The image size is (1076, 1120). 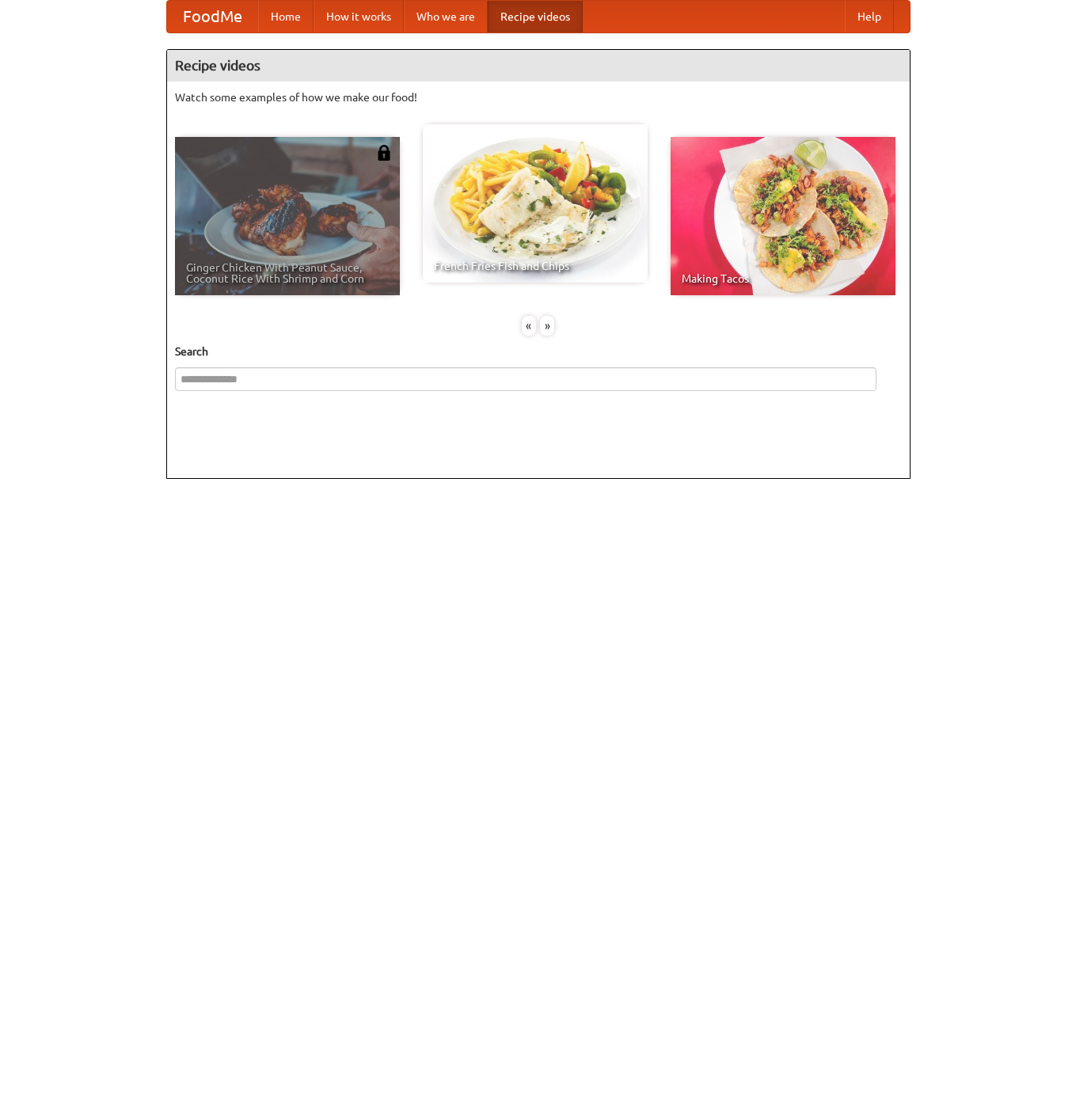 I want to click on a: FoodMe, so click(x=212, y=16).